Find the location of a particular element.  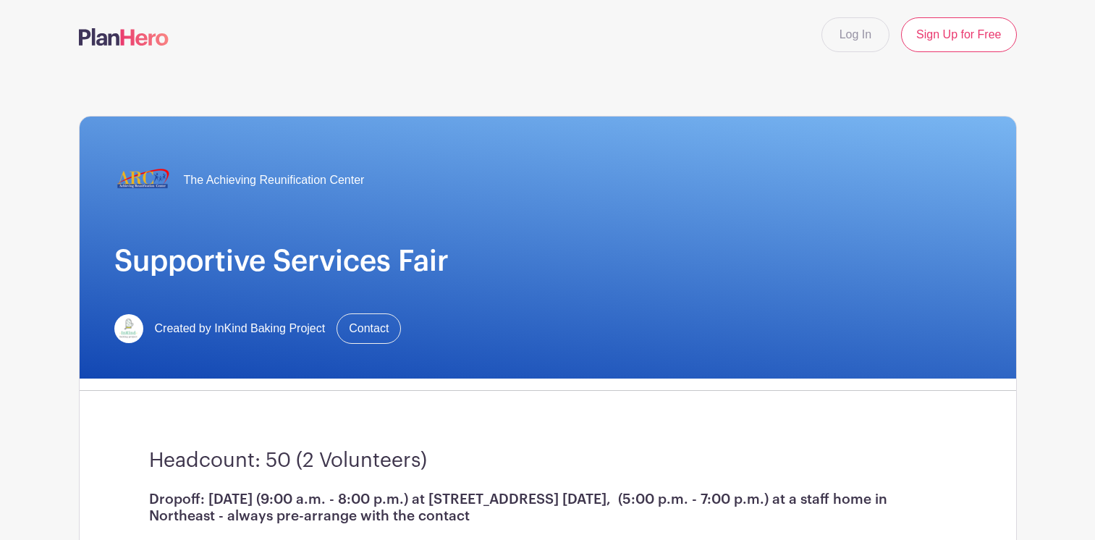

img: logo-507f7623f17ff9eddc593b1ce0a138ce2505c220e1c5a4e2b4648c50719b7d32.svg is located at coordinates (124, 37).